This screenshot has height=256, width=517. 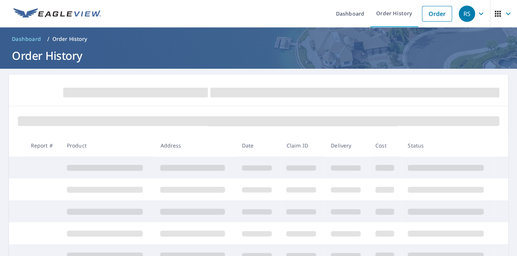 I want to click on th: Status, so click(x=449, y=145).